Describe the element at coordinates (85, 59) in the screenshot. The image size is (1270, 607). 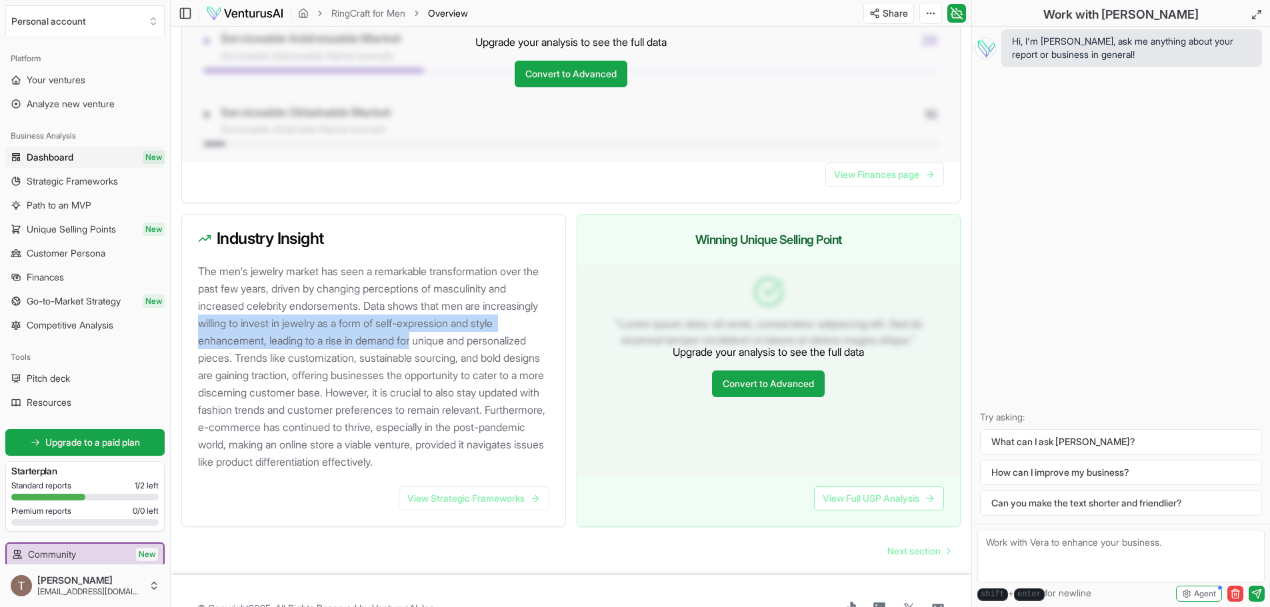
I see `div: Platform` at that location.